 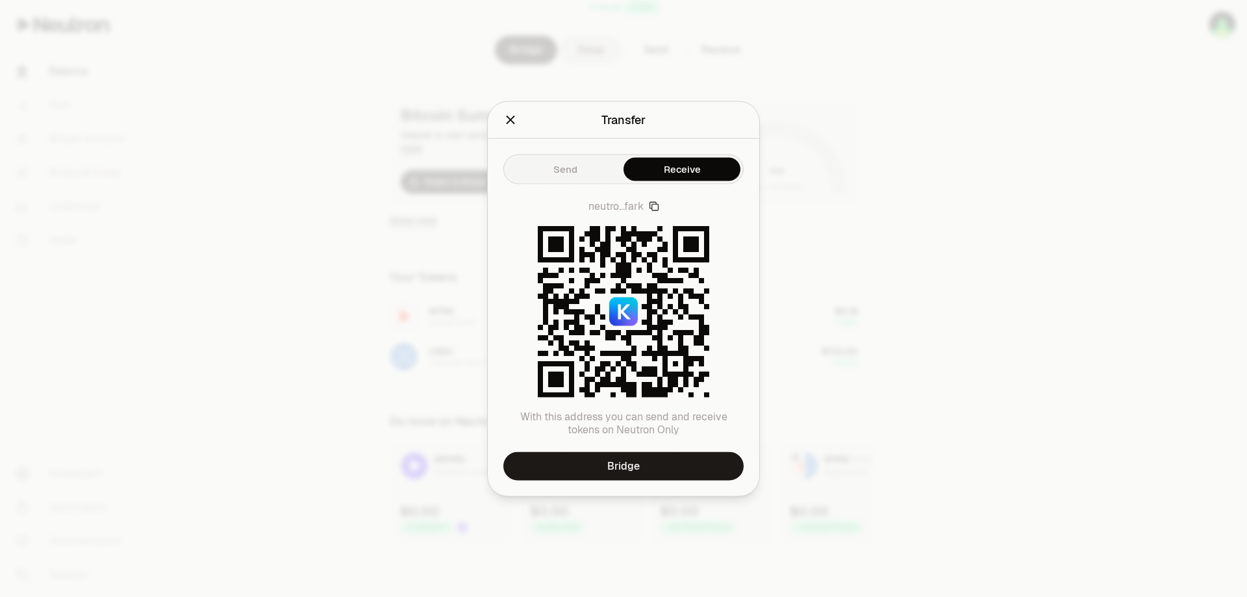 I want to click on div: Transfer, so click(x=623, y=119).